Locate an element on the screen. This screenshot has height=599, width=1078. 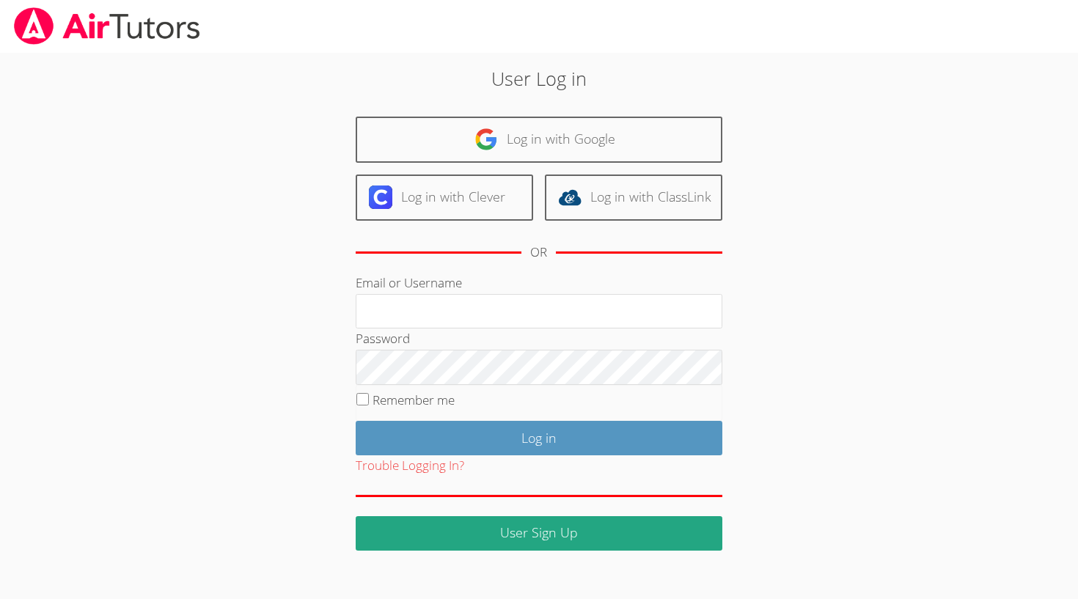
img: clever-logo-6eab21bc6e7a338710f1a6ff85c0baf02591cd810cc4098c63d3a4b26e2feb20.svg is located at coordinates (381, 197).